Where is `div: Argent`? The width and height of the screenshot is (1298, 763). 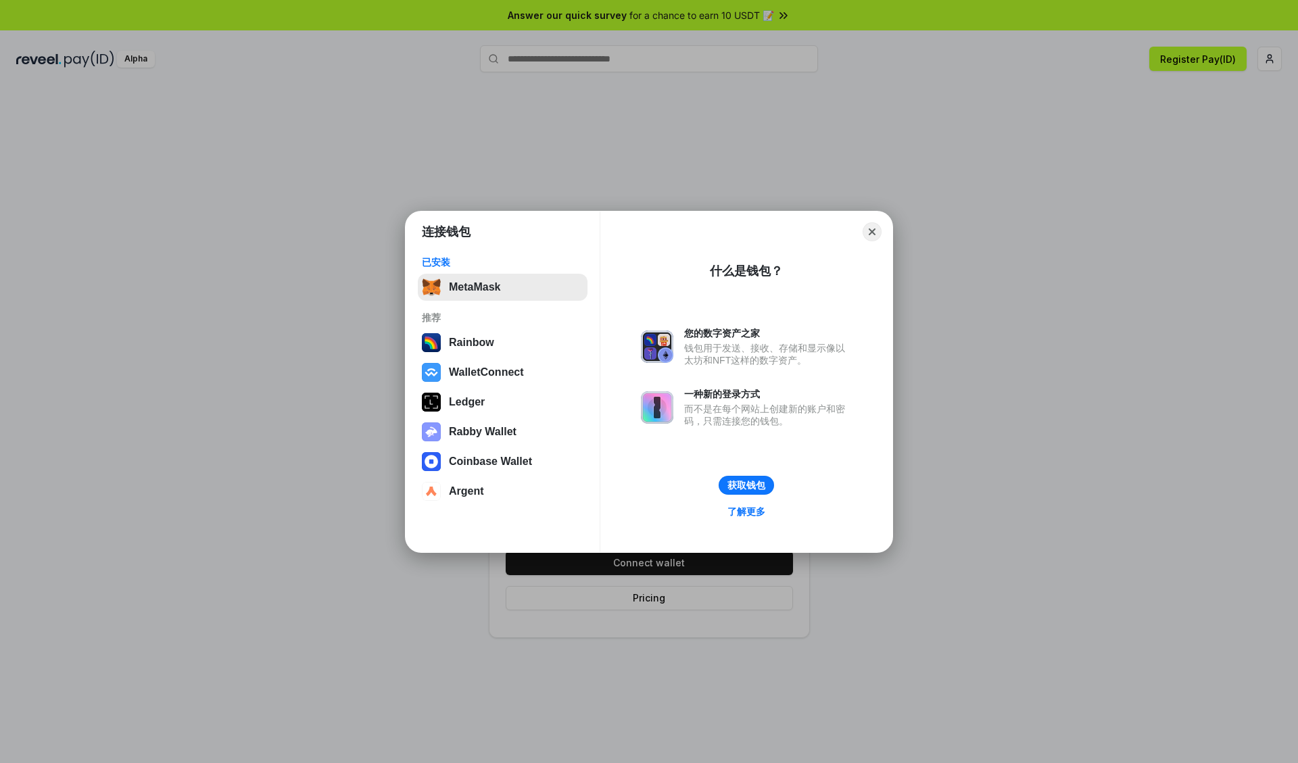 div: Argent is located at coordinates (467, 492).